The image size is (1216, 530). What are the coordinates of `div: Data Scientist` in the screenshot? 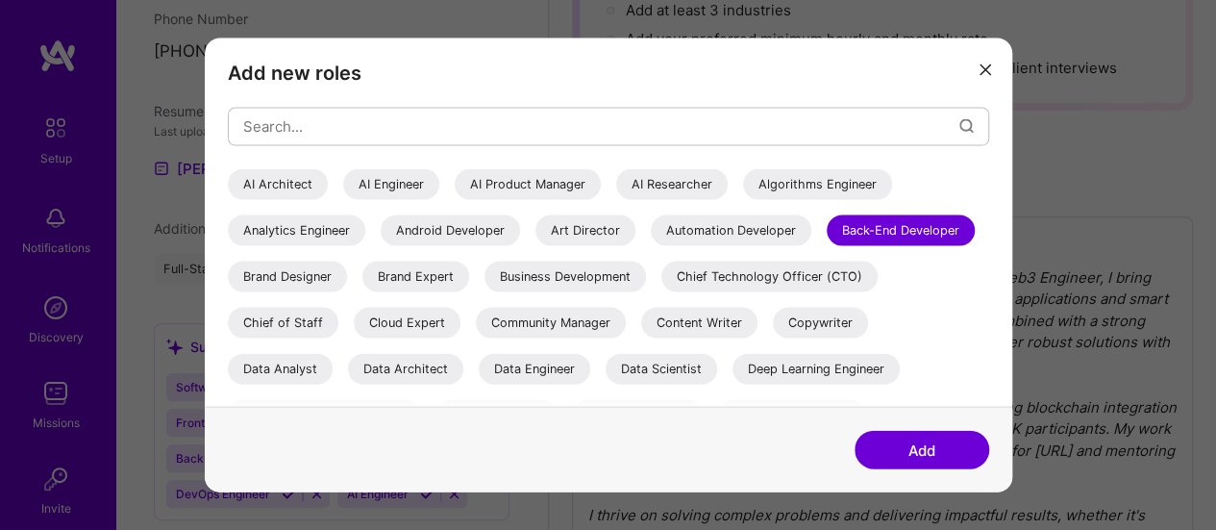 It's located at (661, 368).